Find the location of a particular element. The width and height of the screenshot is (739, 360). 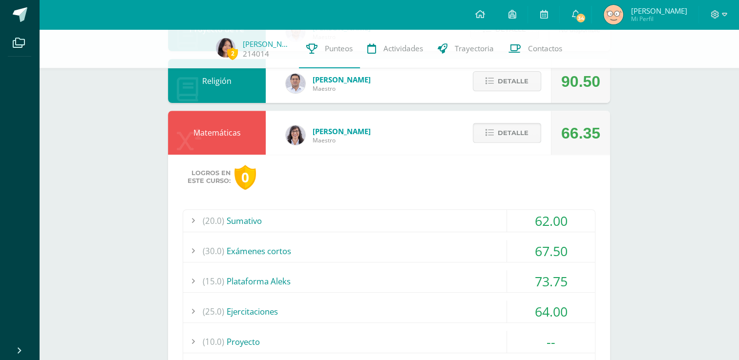

div: Ejercitaciones is located at coordinates (389, 312).